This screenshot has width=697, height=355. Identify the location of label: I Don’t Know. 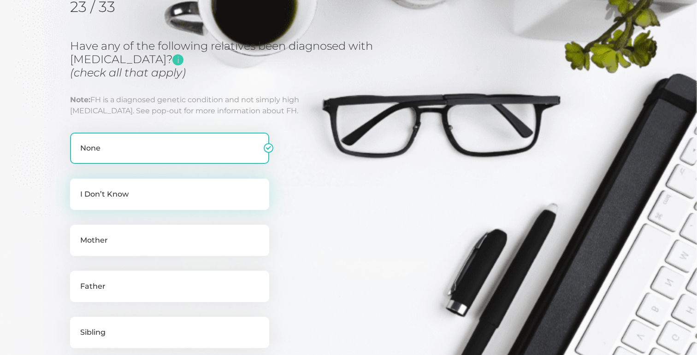
(170, 195).